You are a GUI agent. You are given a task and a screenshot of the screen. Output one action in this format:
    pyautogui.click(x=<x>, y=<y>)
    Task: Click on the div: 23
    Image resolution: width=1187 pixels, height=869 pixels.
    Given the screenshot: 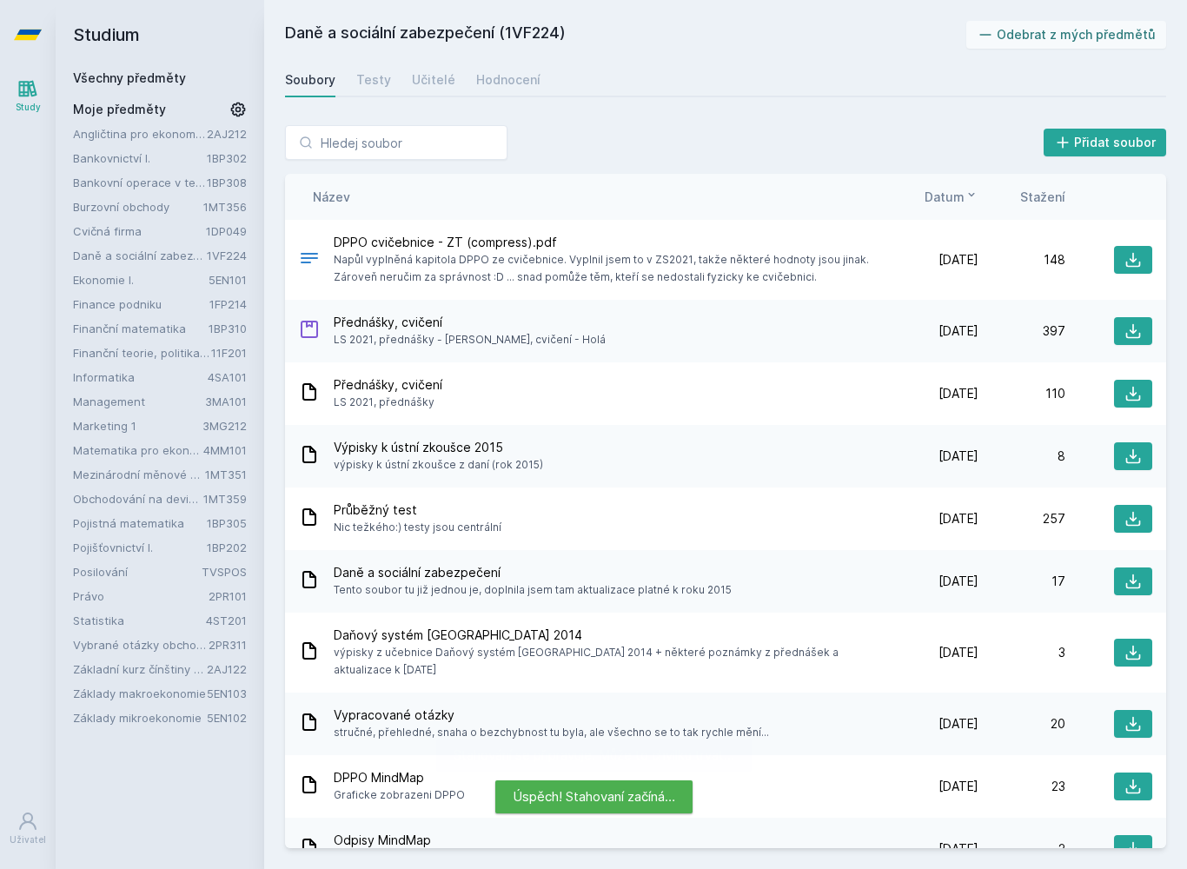 What is the action you would take?
    pyautogui.click(x=1022, y=786)
    